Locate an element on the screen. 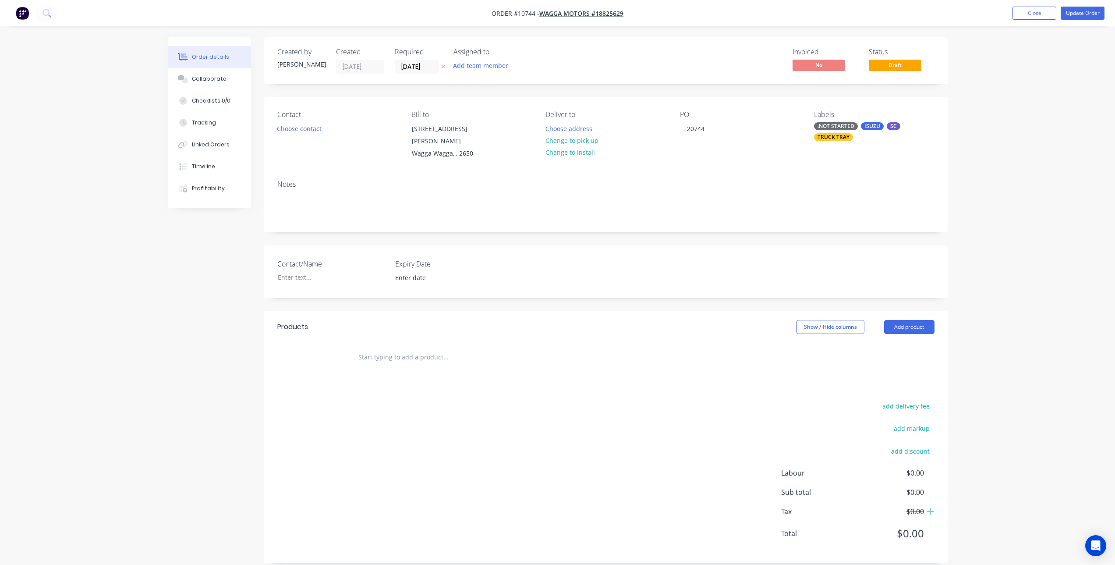  button: Linked Orders is located at coordinates (209, 145).